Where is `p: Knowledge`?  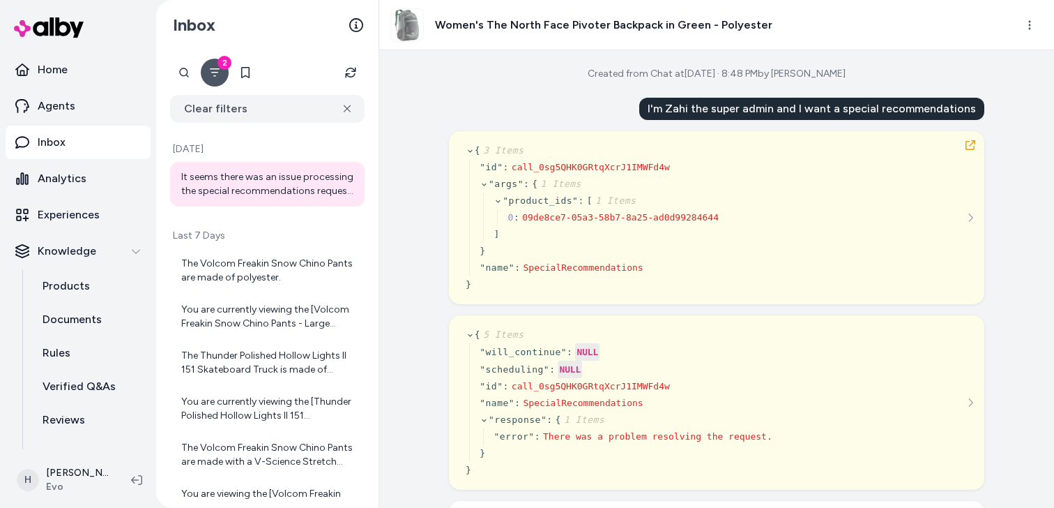
p: Knowledge is located at coordinates (67, 251).